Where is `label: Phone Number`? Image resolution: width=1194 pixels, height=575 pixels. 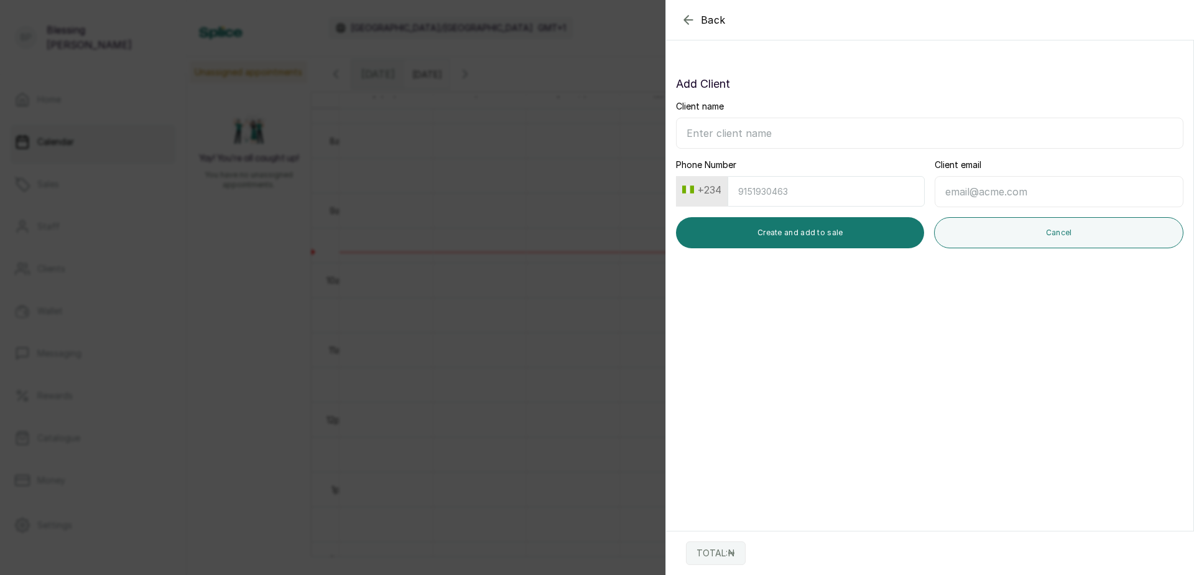 label: Phone Number is located at coordinates (706, 165).